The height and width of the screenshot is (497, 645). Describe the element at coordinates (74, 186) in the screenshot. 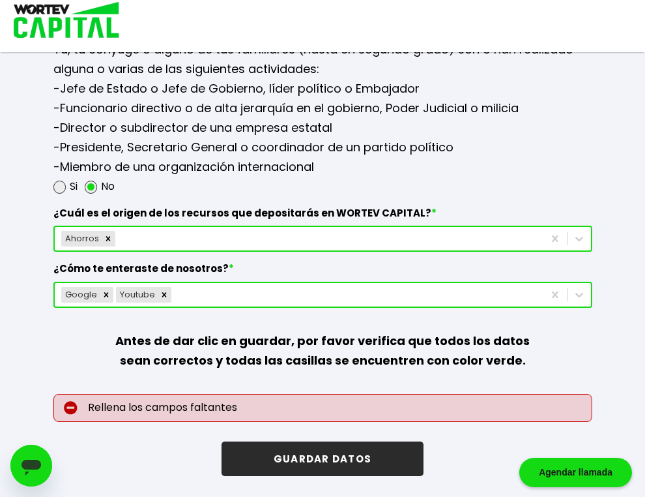

I see `label: Si` at that location.